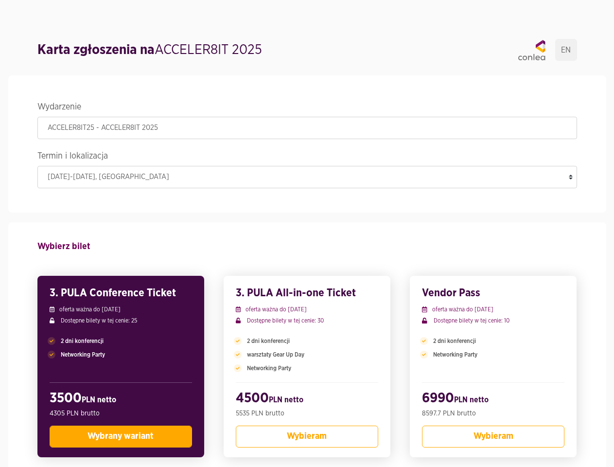 Image resolution: width=614 pixels, height=467 pixels. What do you see at coordinates (121, 436) in the screenshot?
I see `button: Wybrany wariant` at bounding box center [121, 436].